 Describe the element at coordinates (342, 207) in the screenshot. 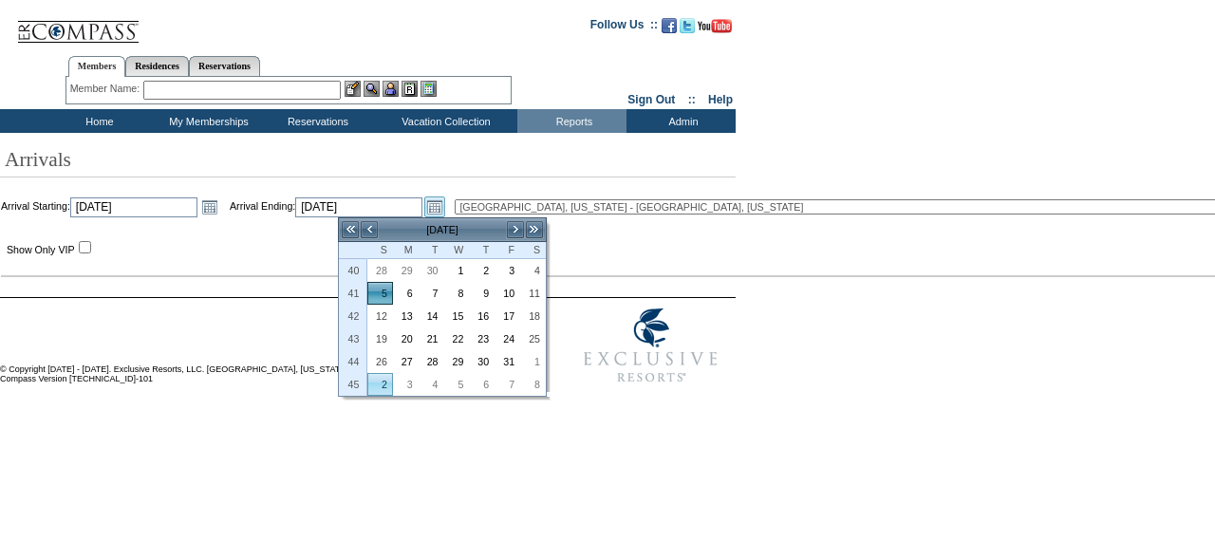

I see `td: Arrival Ending:` at that location.